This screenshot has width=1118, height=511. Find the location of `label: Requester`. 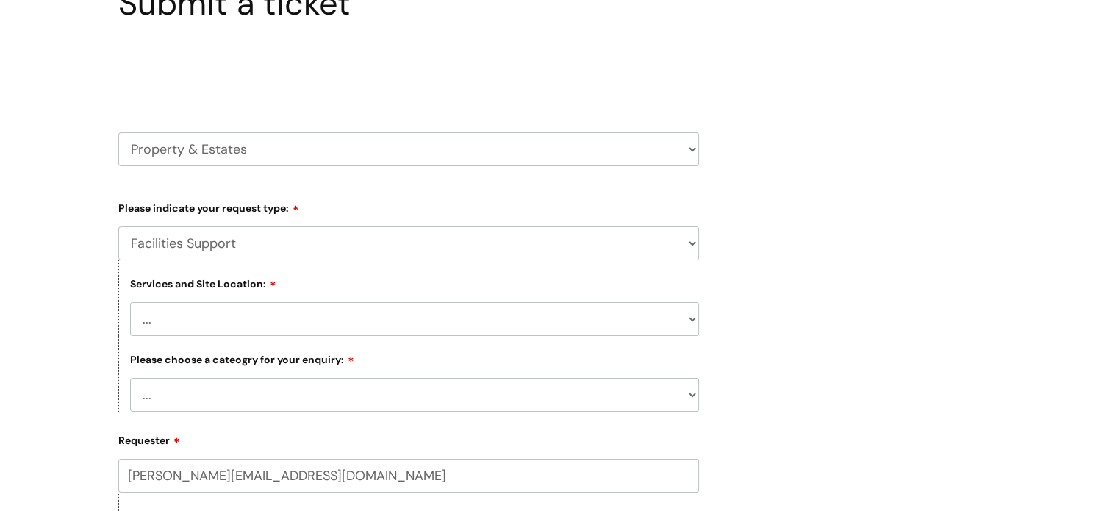

label: Requester is located at coordinates (409, 438).